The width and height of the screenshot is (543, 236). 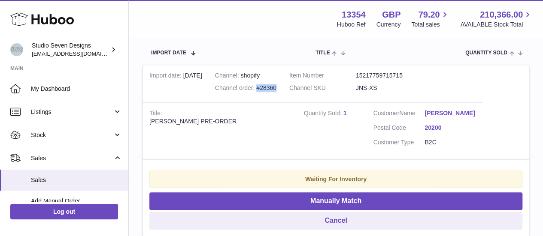 I want to click on div: #28360, so click(x=245, y=88).